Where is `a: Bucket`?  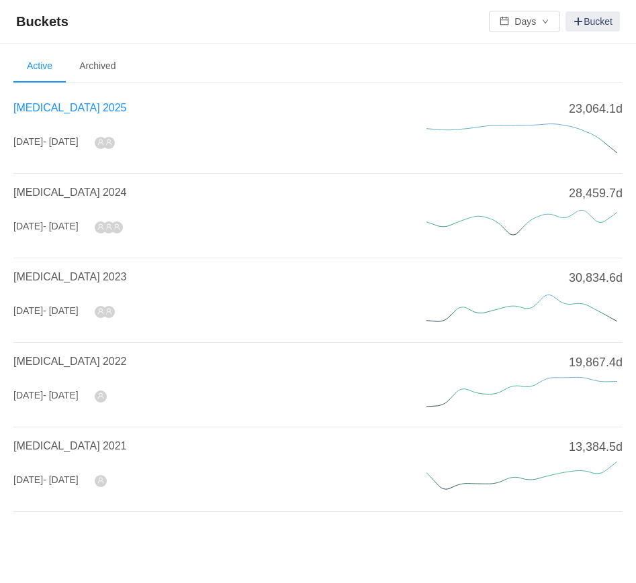
a: Bucket is located at coordinates (592, 21).